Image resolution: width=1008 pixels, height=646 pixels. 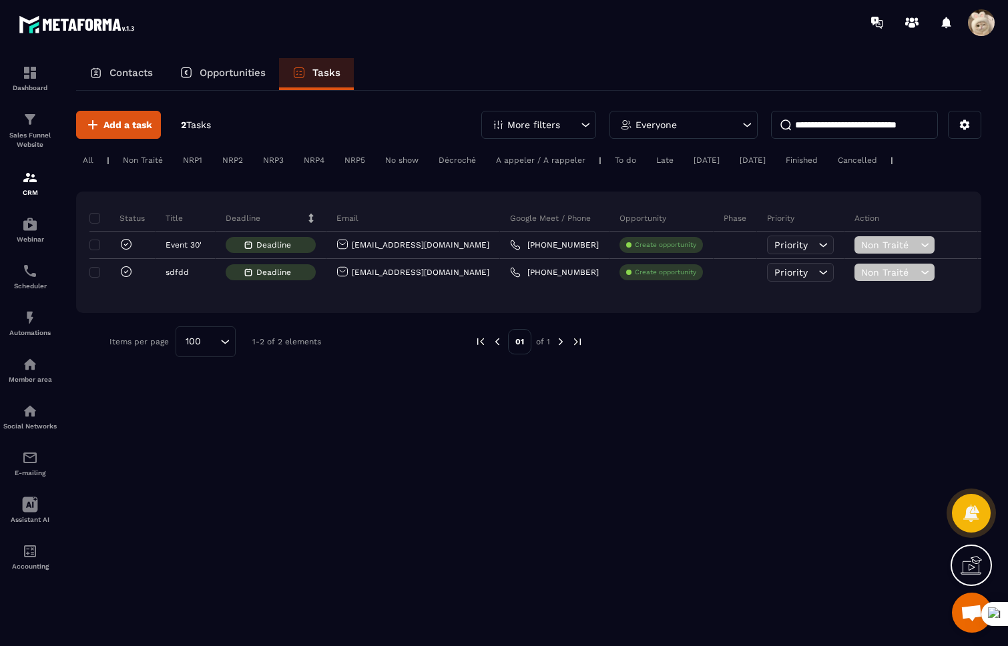 What do you see at coordinates (119, 218) in the screenshot?
I see `p: Status` at bounding box center [119, 218].